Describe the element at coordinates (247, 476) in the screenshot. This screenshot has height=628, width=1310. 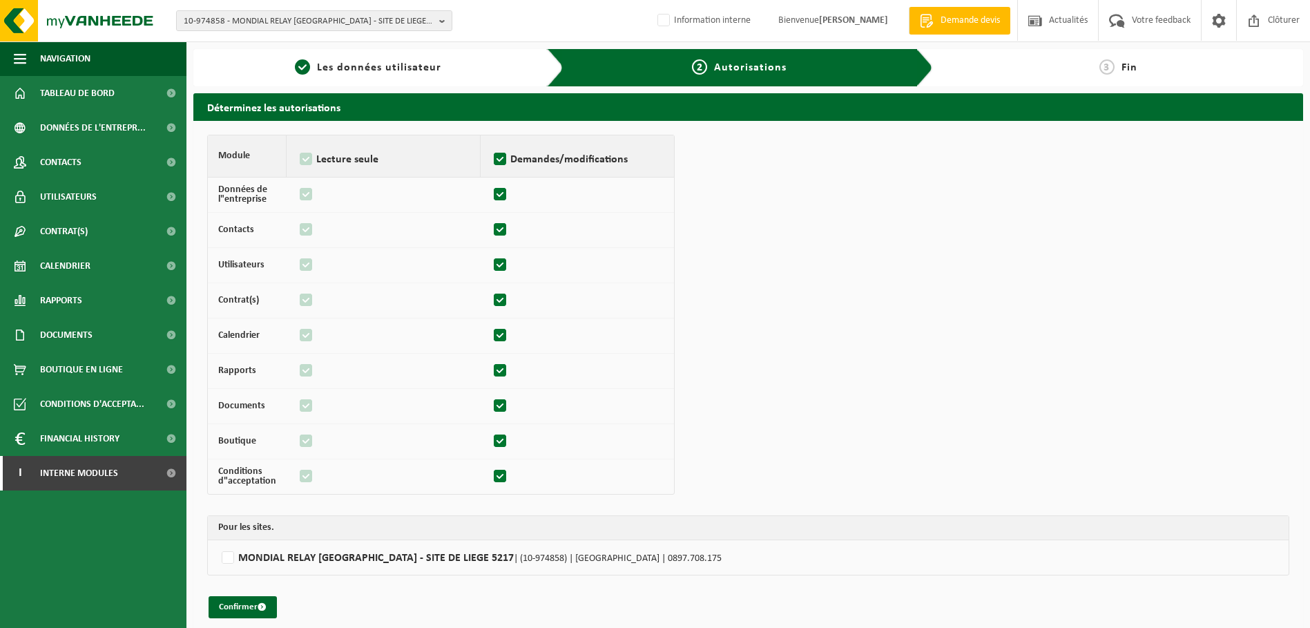
I see `strong: Conditions d"acceptation` at that location.